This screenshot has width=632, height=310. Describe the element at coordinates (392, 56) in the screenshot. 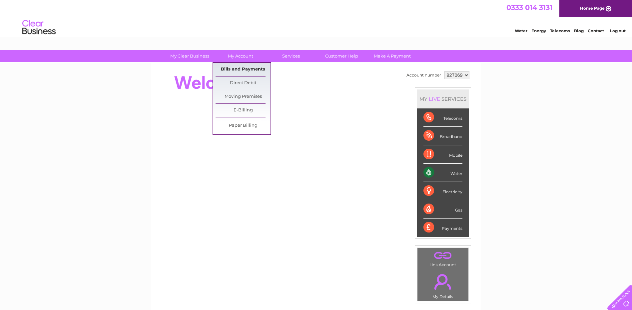

I see `a: Make A Payment` at that location.